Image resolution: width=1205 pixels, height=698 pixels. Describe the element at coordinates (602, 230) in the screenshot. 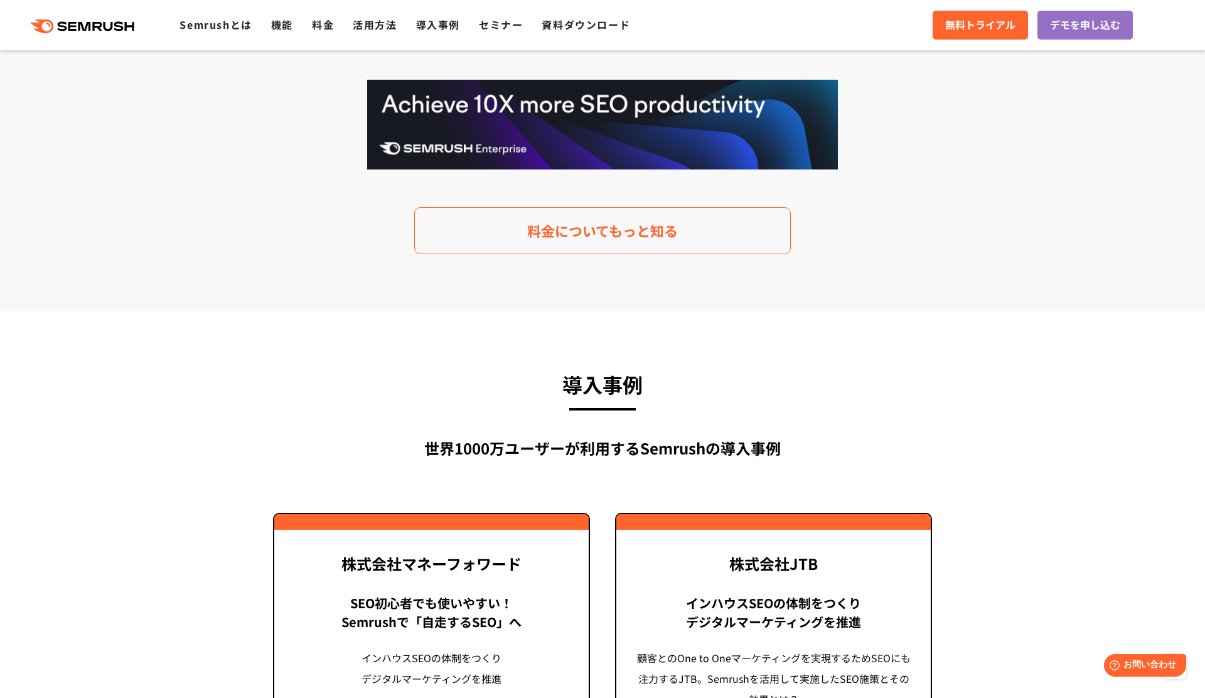

I see `span: 料金についてもっと知る` at that location.